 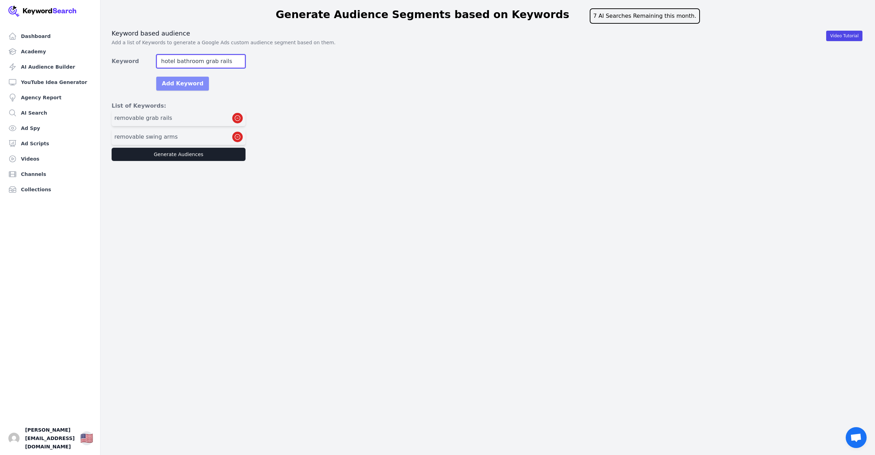 What do you see at coordinates (143, 118) in the screenshot?
I see `span: removable grab rails` at bounding box center [143, 118].